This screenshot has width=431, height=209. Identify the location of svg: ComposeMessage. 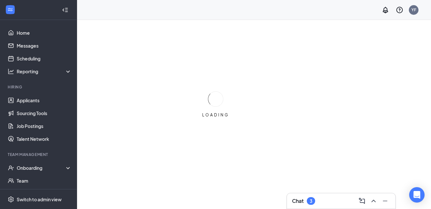
(362, 201).